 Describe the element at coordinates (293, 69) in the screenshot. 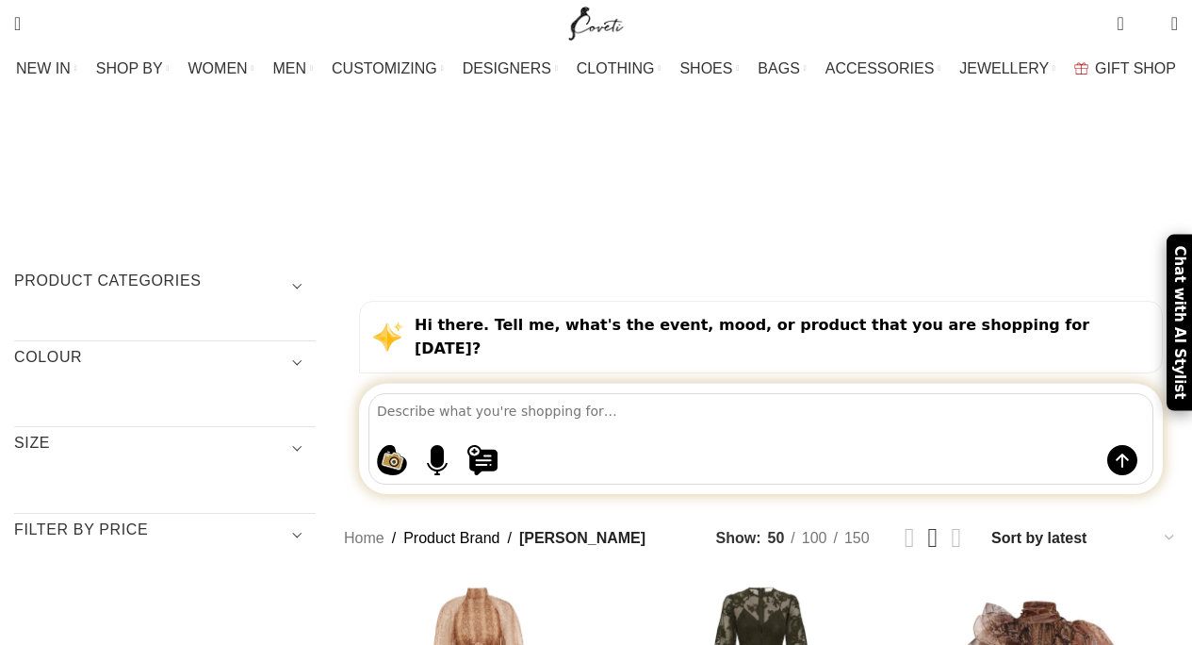

I see `a: MEN` at that location.